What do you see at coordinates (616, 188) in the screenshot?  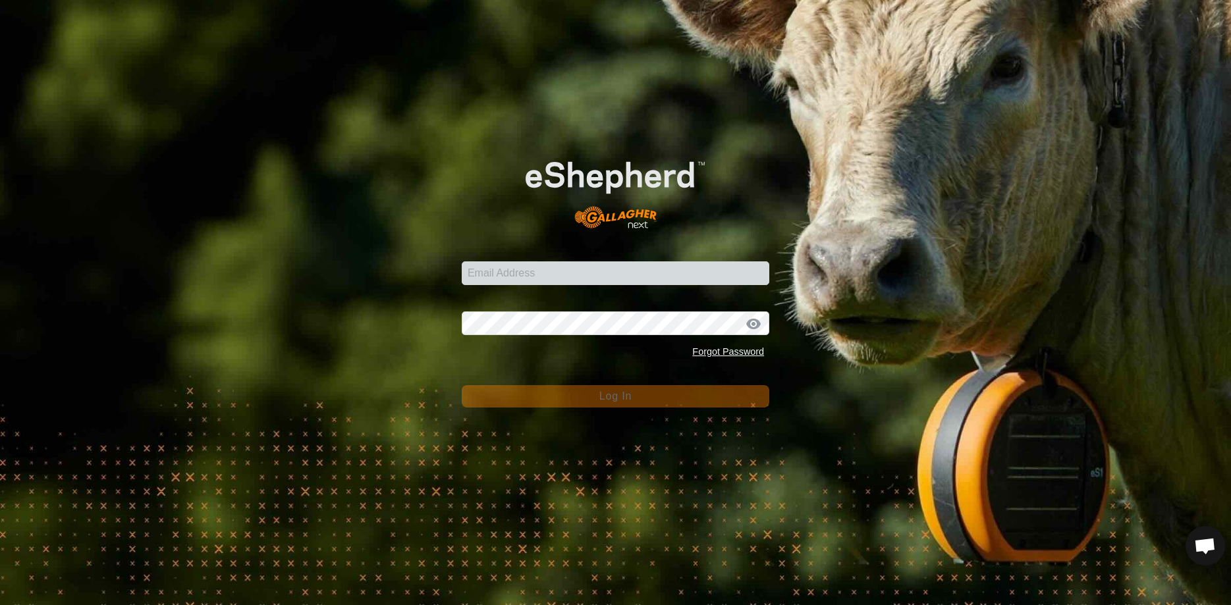 I see `img: E-shepherd Logo` at bounding box center [616, 188].